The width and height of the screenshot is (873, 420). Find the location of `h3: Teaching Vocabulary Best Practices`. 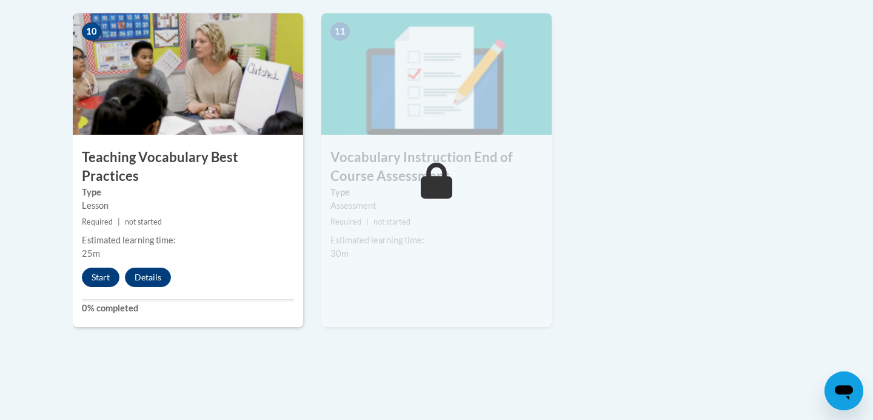

h3: Teaching Vocabulary Best Practices is located at coordinates (188, 167).